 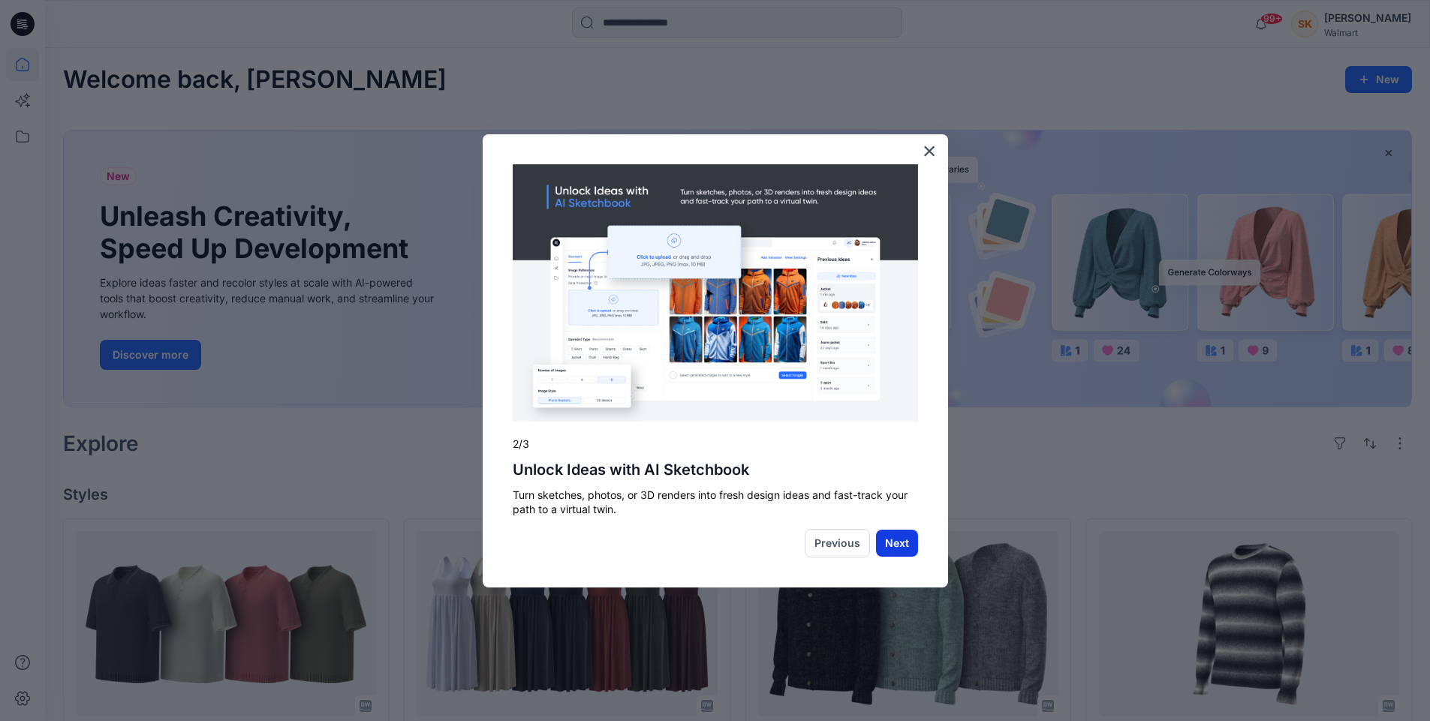 I want to click on button: Close, so click(x=929, y=151).